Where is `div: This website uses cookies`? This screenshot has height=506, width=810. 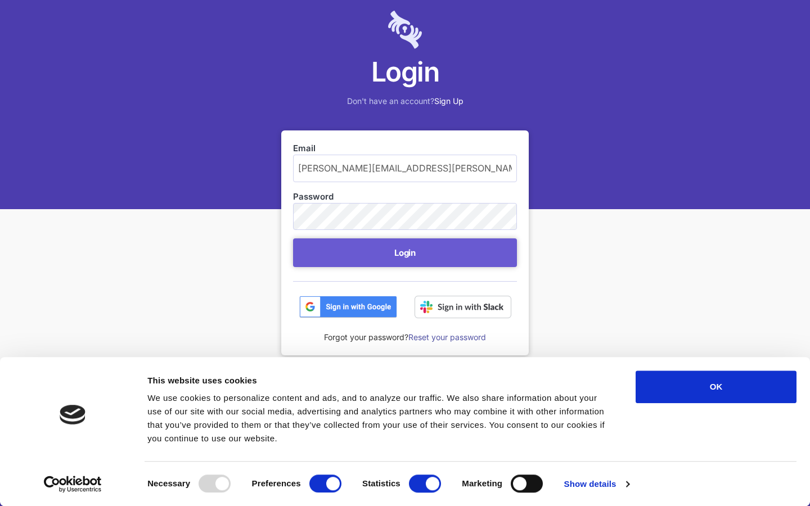
div: This website uses cookies is located at coordinates (379, 381).